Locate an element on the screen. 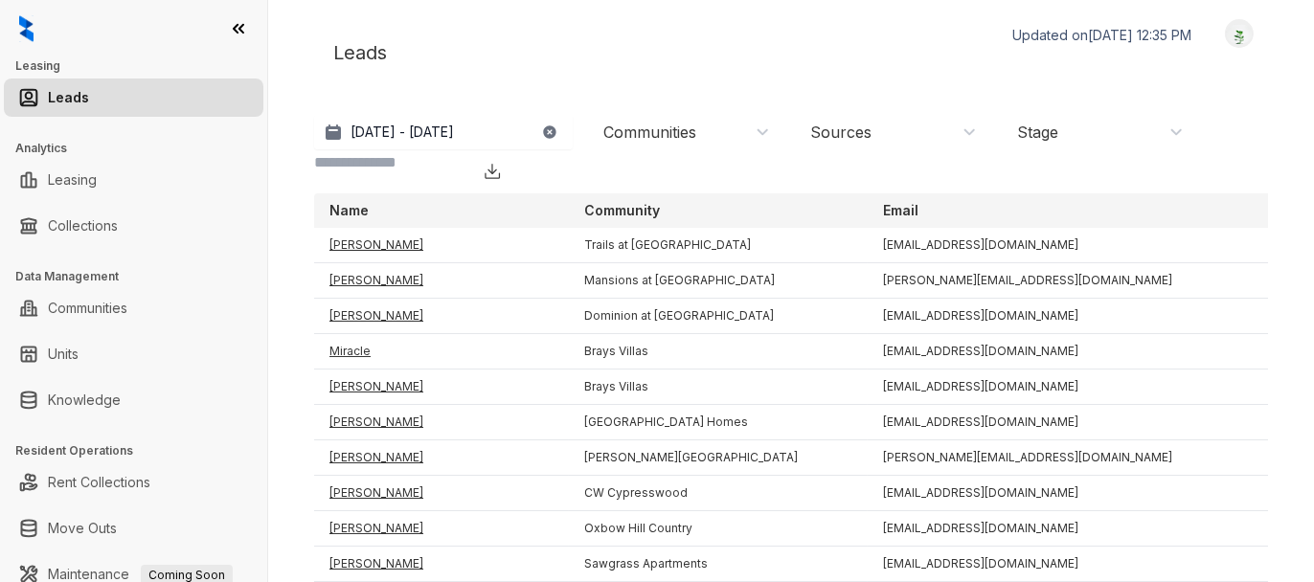  td: Sawgrass Apartments is located at coordinates (718, 564).